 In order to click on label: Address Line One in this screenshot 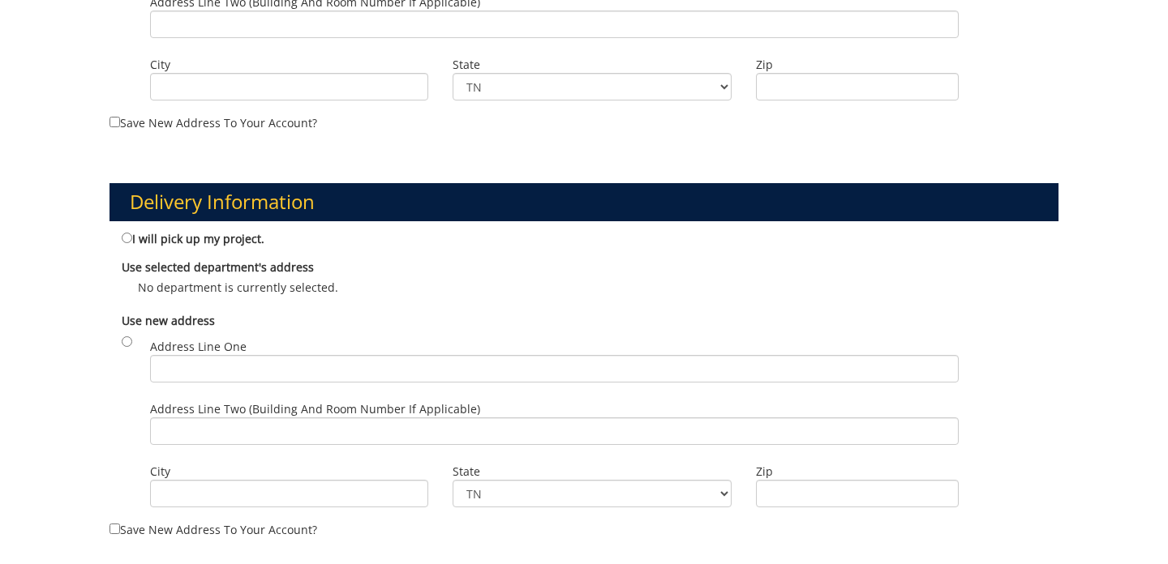, I will do `click(554, 361)`.